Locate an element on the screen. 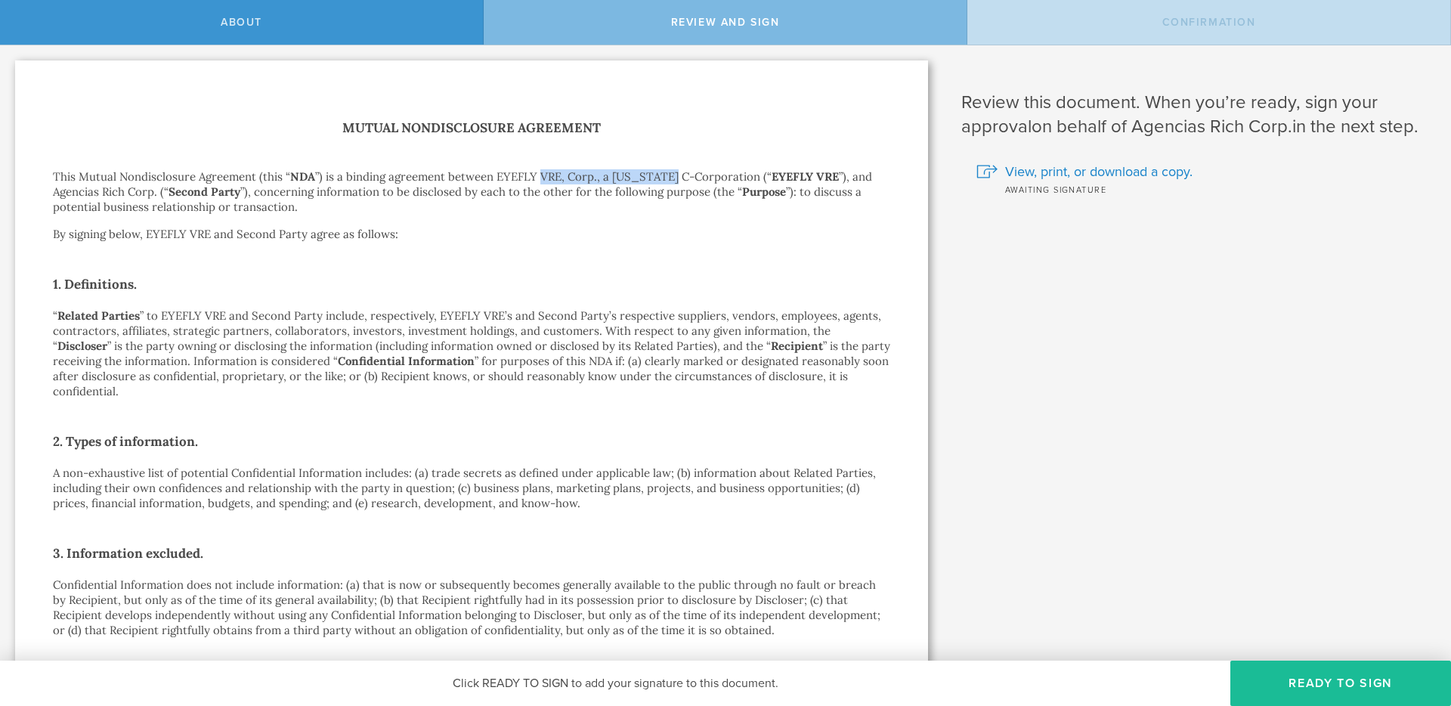 The image size is (1451, 706). strong: Second Party is located at coordinates (204, 191).